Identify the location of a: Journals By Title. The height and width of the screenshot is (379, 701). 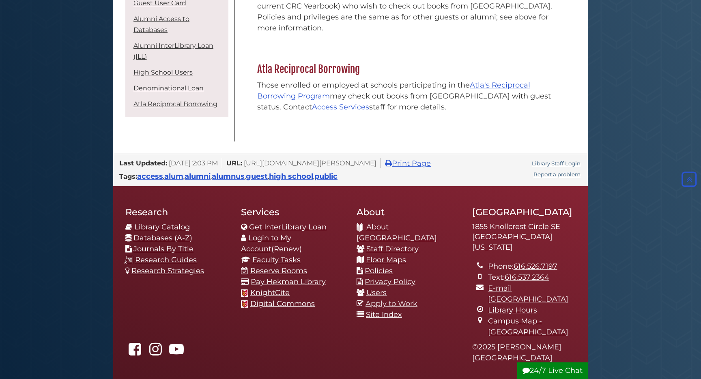
(163, 249).